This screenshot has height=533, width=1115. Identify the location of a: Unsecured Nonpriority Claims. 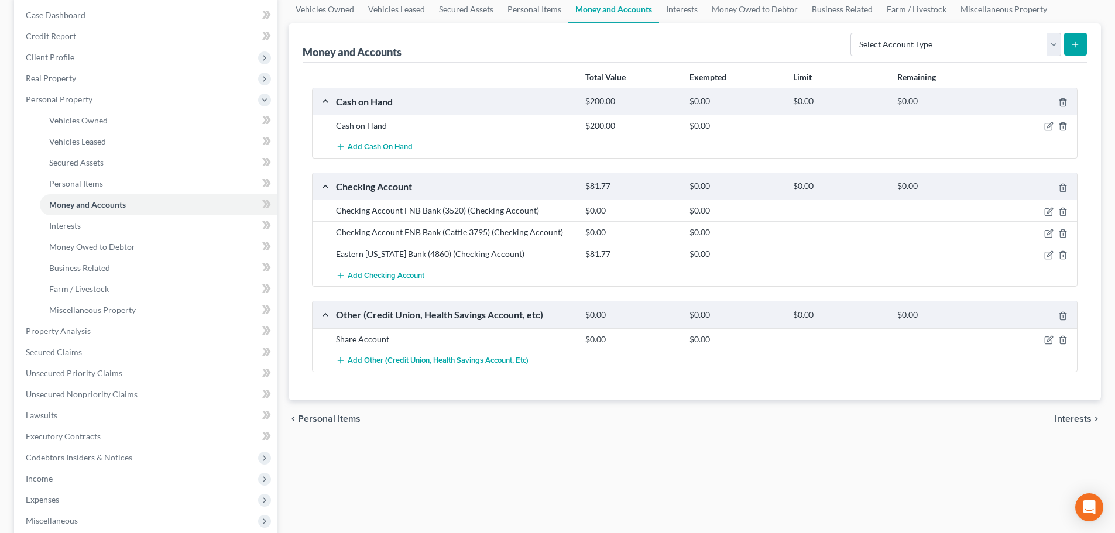
(146, 394).